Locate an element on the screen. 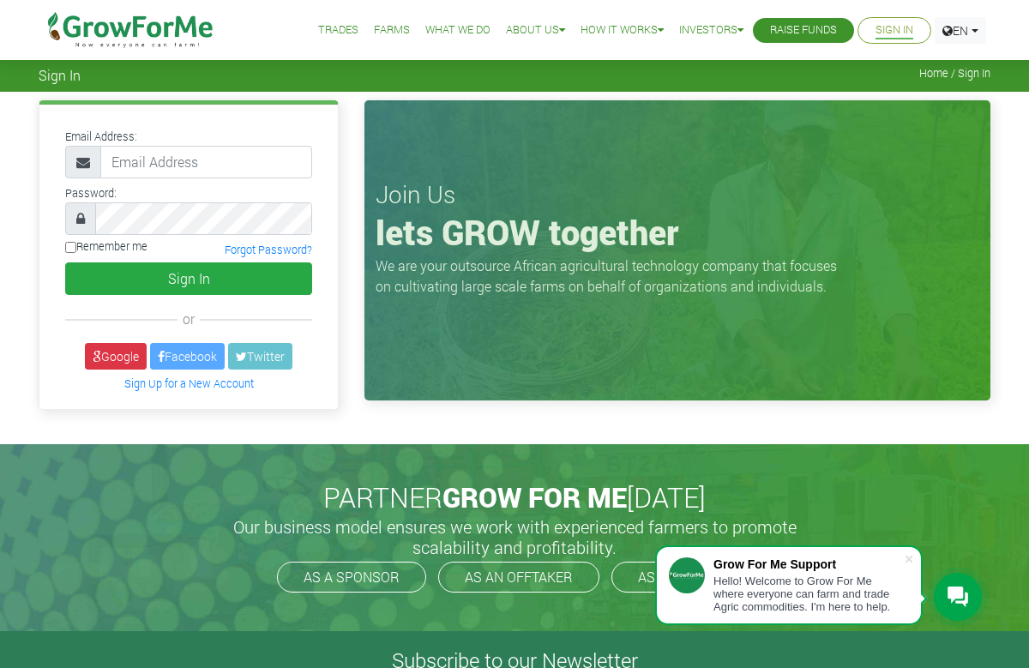 This screenshot has width=1029, height=668. input: Email Address is located at coordinates (206, 162).